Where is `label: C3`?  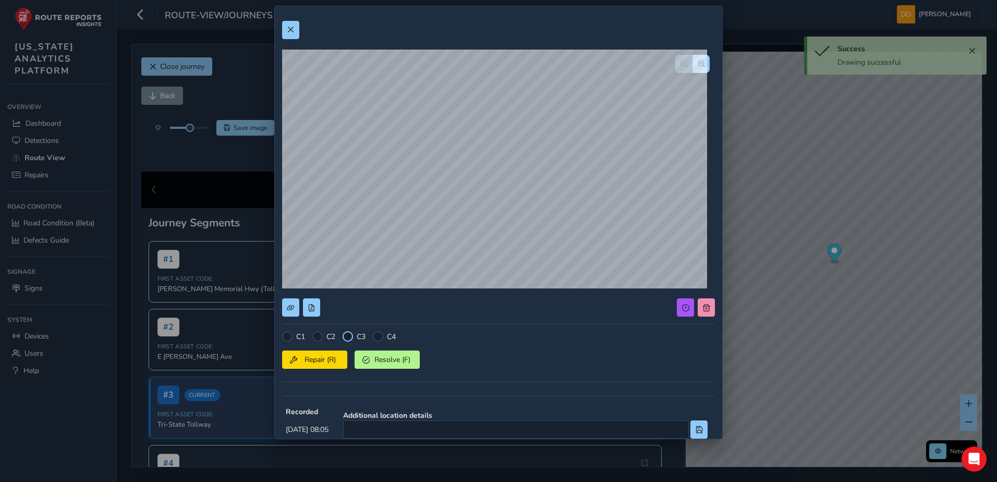 label: C3 is located at coordinates (361, 336).